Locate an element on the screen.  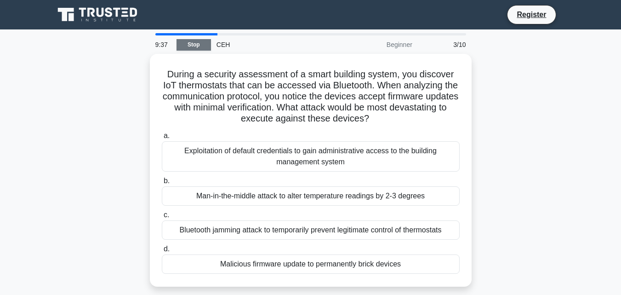
span: a. is located at coordinates (167, 135).